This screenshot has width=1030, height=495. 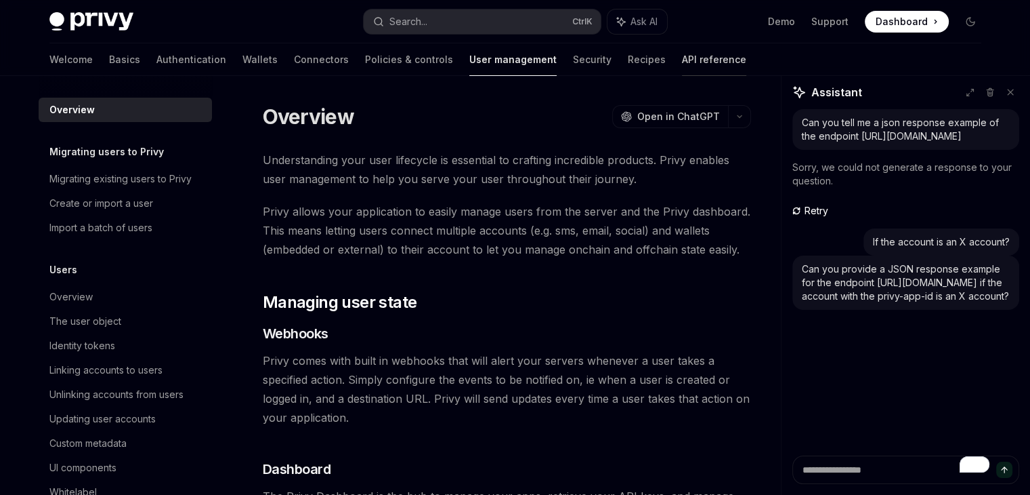 What do you see at coordinates (125, 443) in the screenshot?
I see `a: Custom metadata` at bounding box center [125, 443].